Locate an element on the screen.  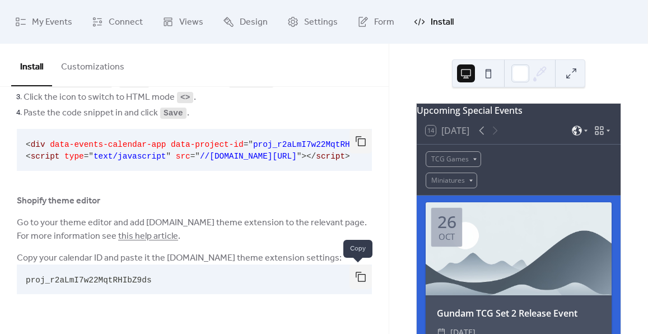
span: Design is located at coordinates (254, 22).